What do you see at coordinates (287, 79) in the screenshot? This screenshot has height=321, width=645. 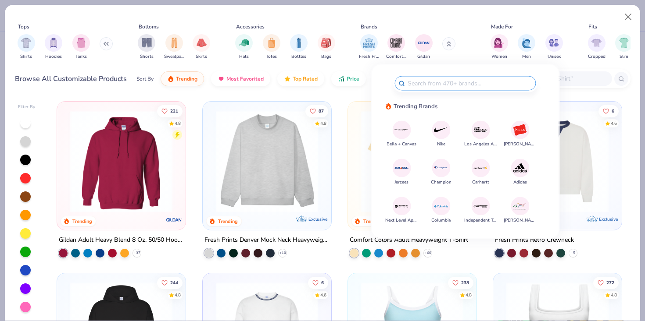 I see `img: TopRated.gif` at bounding box center [287, 79].